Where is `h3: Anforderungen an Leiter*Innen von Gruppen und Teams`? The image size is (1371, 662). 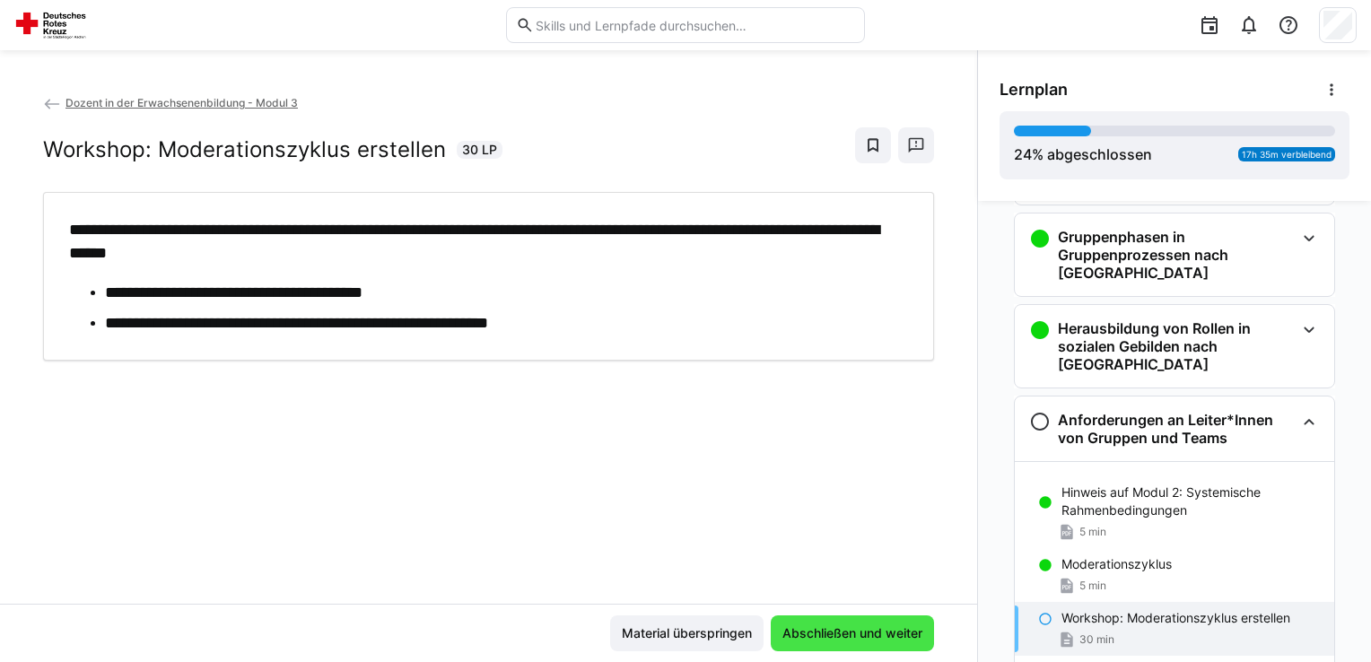
h3: Anforderungen an Leiter*Innen von Gruppen und Teams is located at coordinates (1176, 429).